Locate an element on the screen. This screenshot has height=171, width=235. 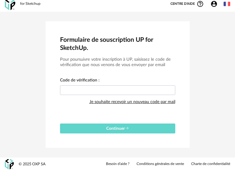
span: Centre d'aideHelp Circle Outline icon is located at coordinates (187, 4).